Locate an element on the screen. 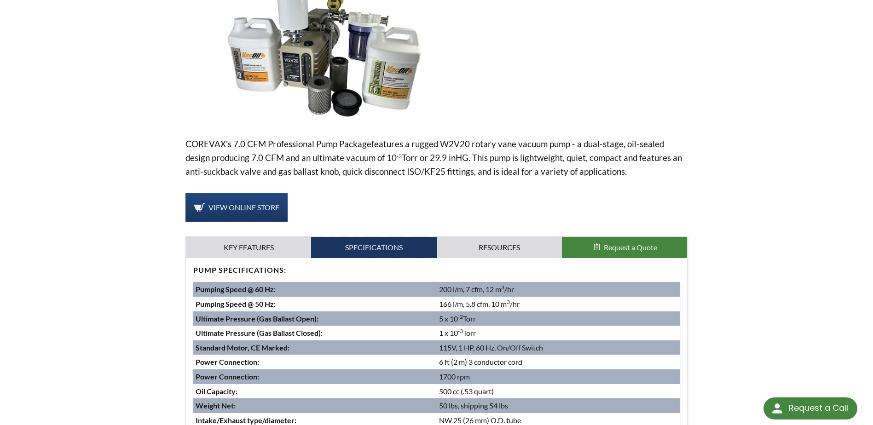 Image resolution: width=873 pixels, height=425 pixels. p: features a rugged W2V20 rotary vane vacuum pump - a dual-stage, oil-sealed design producing 7.0 C... is located at coordinates (436, 158).